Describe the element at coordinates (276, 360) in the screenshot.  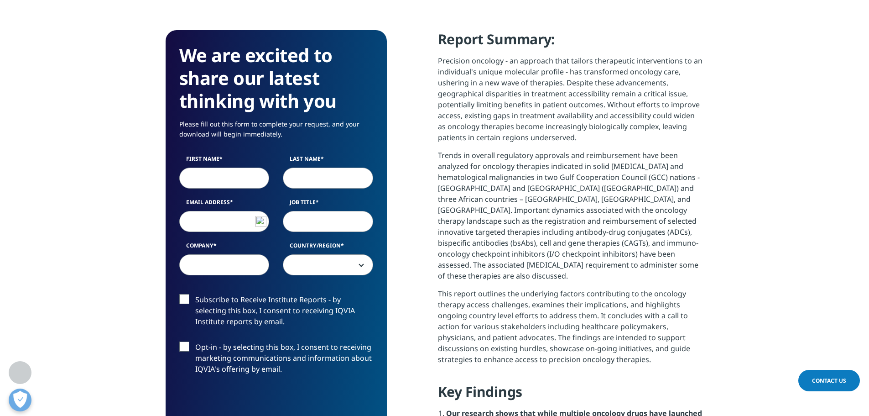
I see `label: Opt-in - by selecting this box, I consent to receiving marketing communications and information a...` at that location.